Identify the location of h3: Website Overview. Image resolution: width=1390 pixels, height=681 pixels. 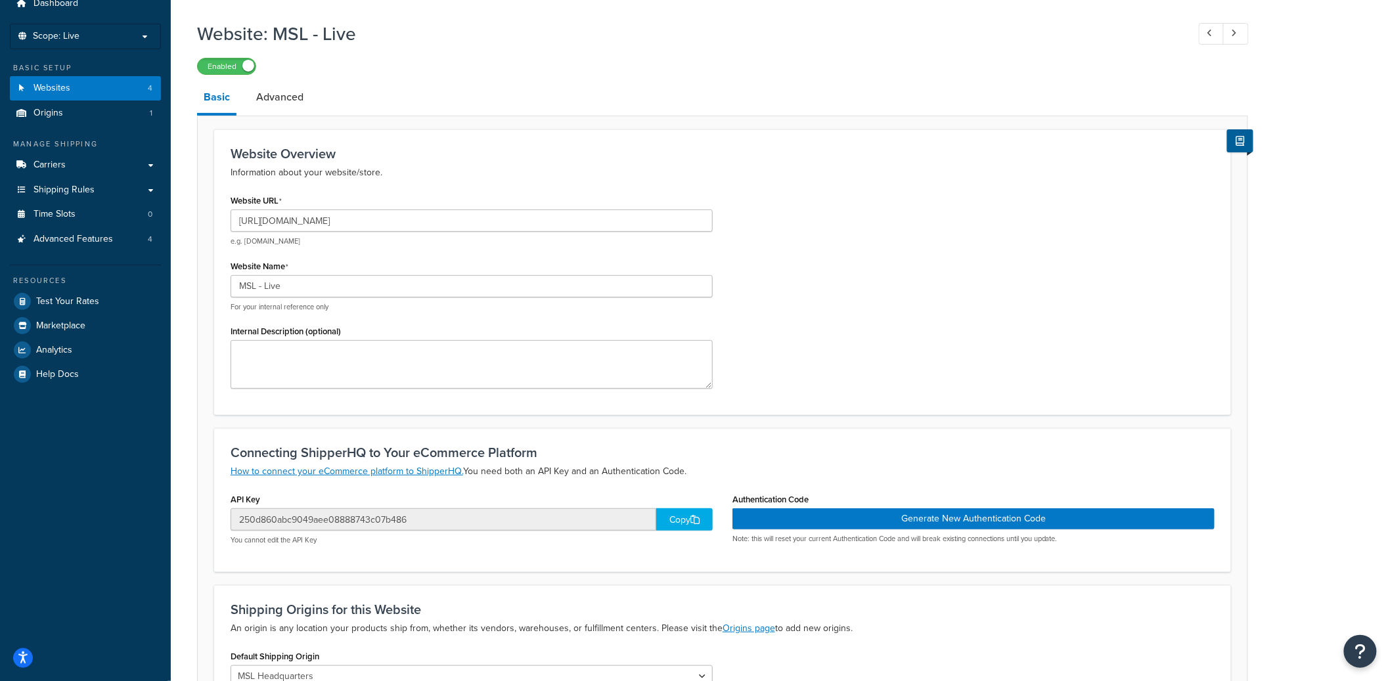
(722, 154).